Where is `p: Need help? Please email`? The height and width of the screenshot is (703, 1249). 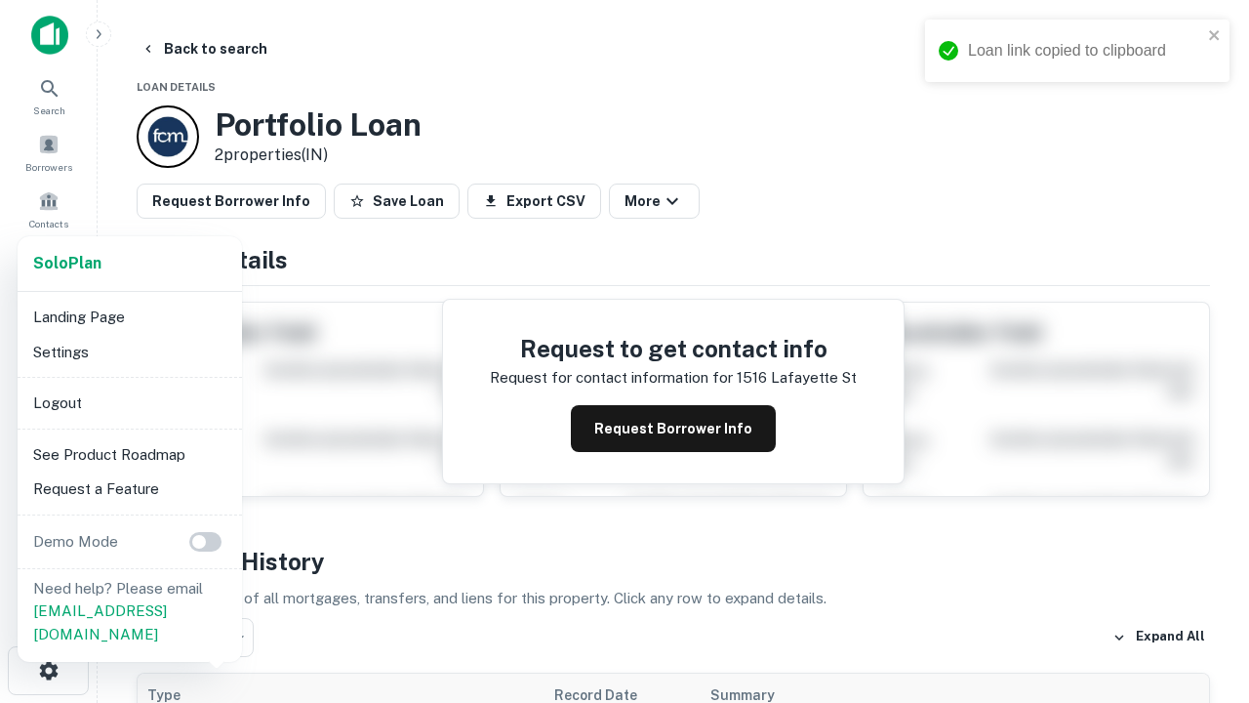 p: Need help? Please email is located at coordinates (130, 611).